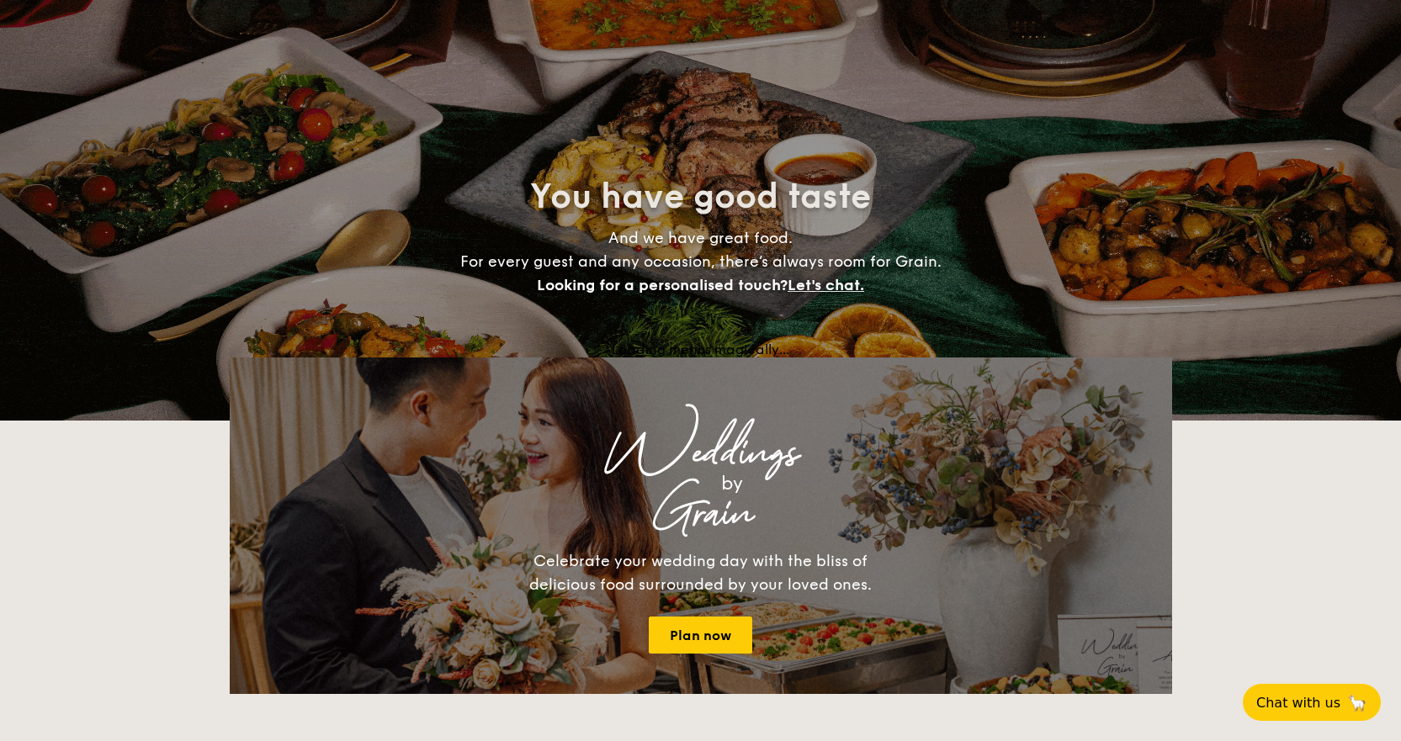 This screenshot has width=1401, height=741. Describe the element at coordinates (1312, 702) in the screenshot. I see `button: Chat with us🦙` at that location.